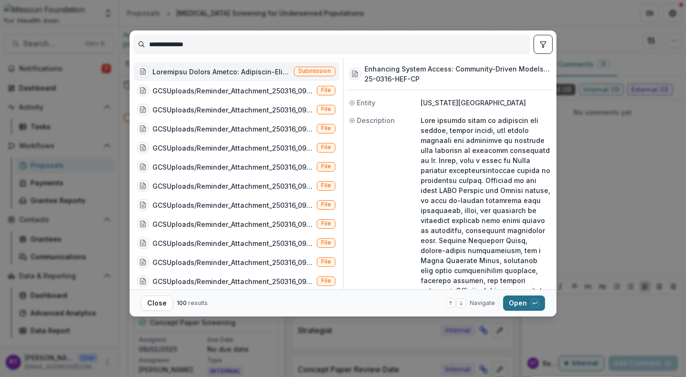 The image size is (686, 377). Describe the element at coordinates (232, 224) in the screenshot. I see `div: GCSUploads/Reminder_Attachment_250316_090340_ver_8.docx` at that location.